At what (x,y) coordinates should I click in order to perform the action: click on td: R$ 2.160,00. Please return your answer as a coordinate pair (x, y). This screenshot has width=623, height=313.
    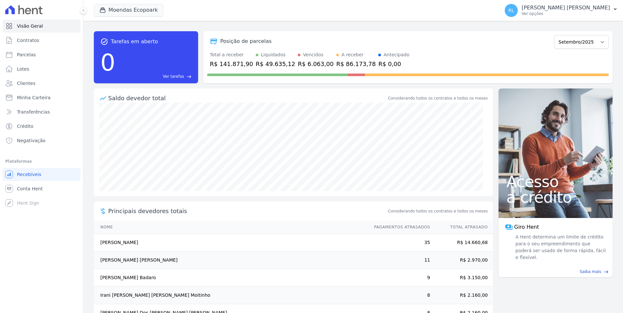
    Looking at the image, I should click on (461, 296).